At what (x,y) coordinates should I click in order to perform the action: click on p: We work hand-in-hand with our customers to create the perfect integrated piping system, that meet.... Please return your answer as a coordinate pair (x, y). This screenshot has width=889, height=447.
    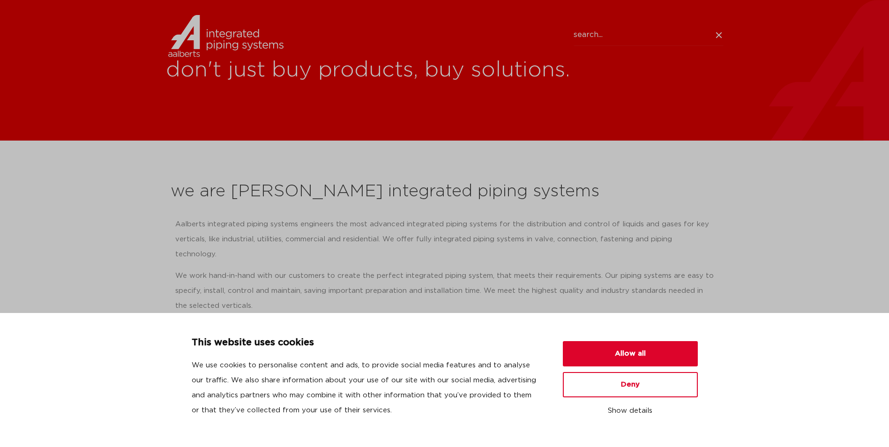
    Looking at the image, I should click on (445, 291).